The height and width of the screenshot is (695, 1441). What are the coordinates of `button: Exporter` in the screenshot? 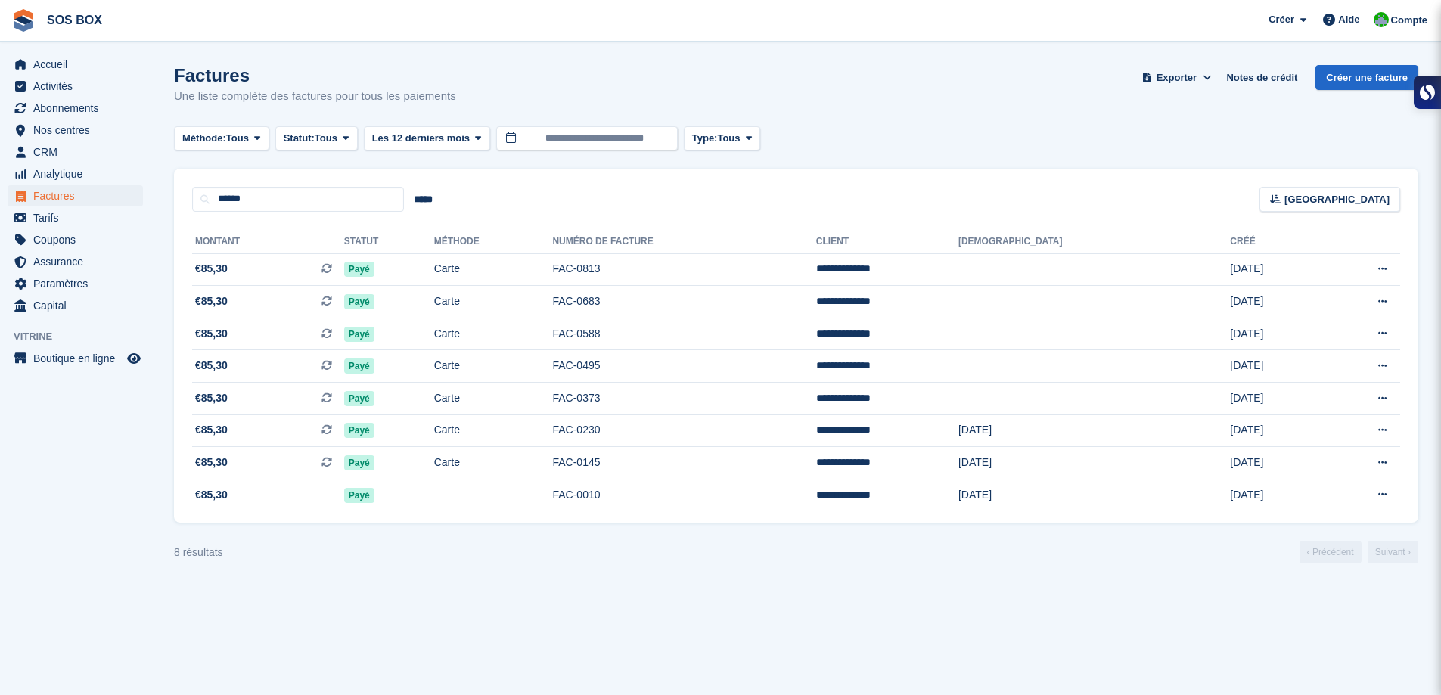 It's located at (1176, 77).